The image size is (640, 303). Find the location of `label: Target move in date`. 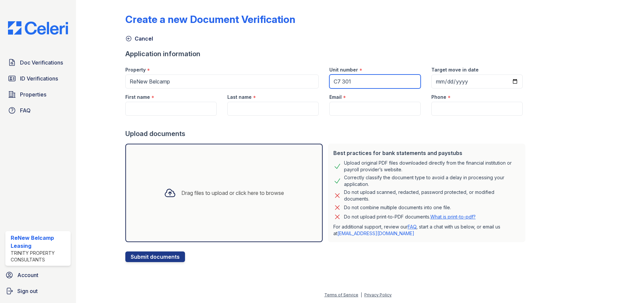

label: Target move in date is located at coordinates (455, 70).